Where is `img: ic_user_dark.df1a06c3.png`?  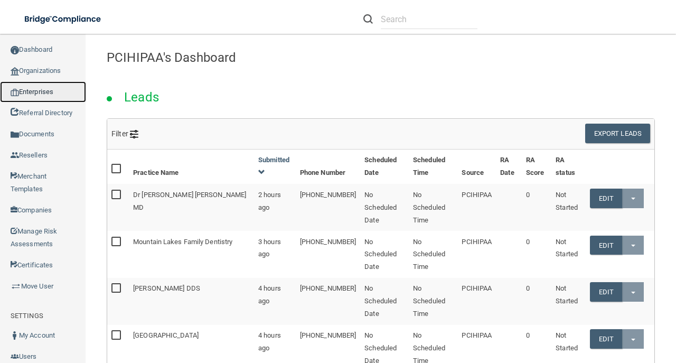 img: ic_user_dark.df1a06c3.png is located at coordinates (15, 335).